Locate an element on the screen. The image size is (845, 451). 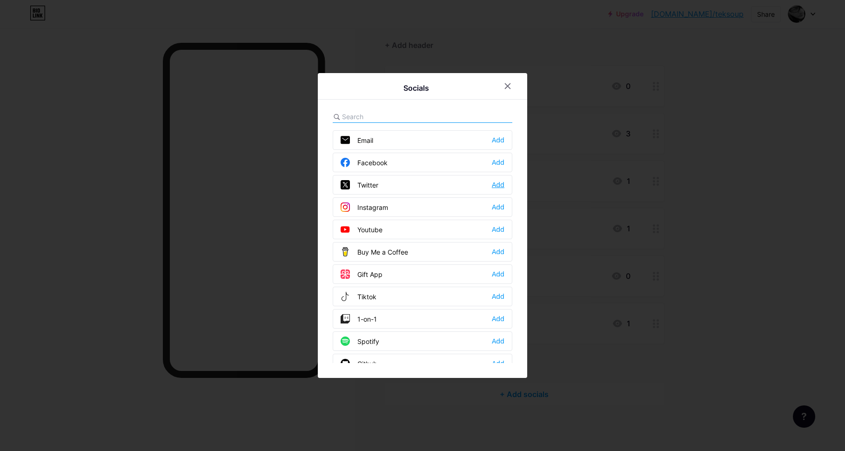
div: Spotify is located at coordinates (360, 341).